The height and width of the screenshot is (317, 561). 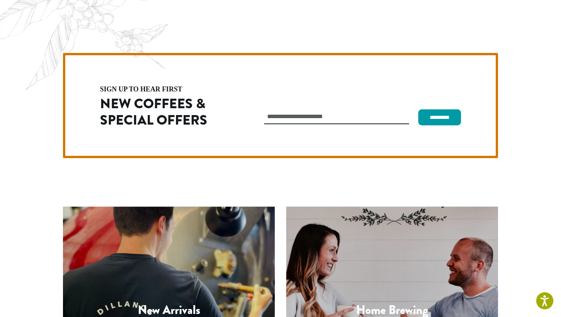 I want to click on h4: sign up to hear first, so click(x=166, y=89).